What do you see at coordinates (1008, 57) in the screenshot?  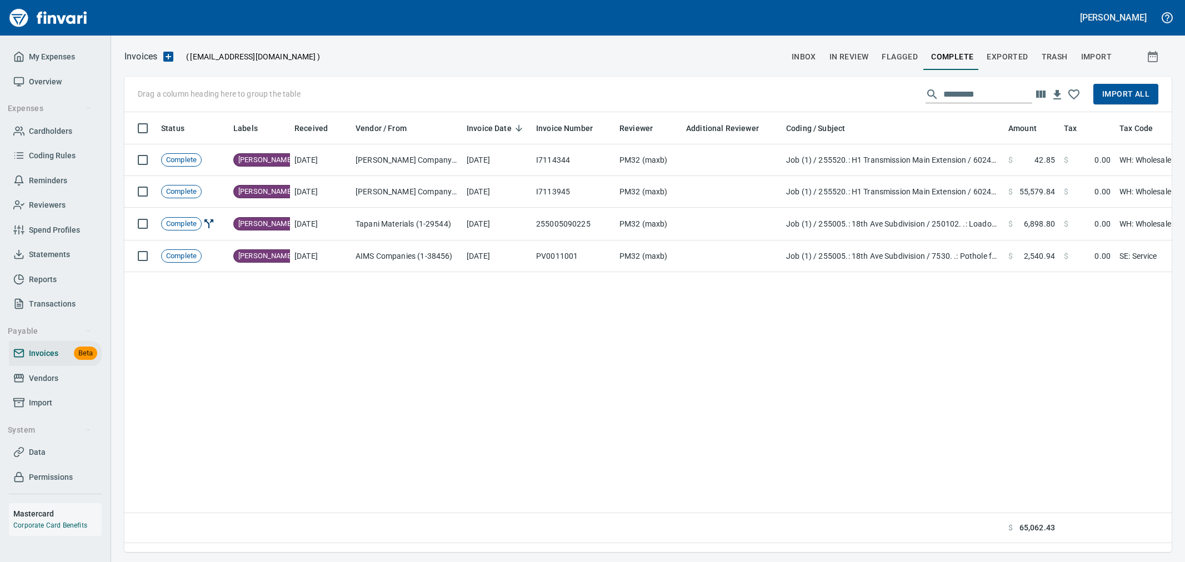 I see `span: Exported` at bounding box center [1008, 57].